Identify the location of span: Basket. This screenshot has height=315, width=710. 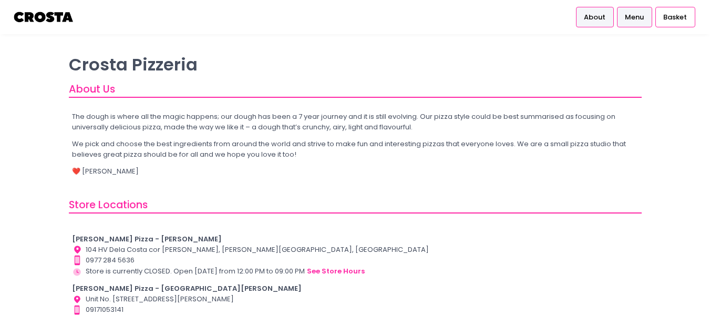
(675, 17).